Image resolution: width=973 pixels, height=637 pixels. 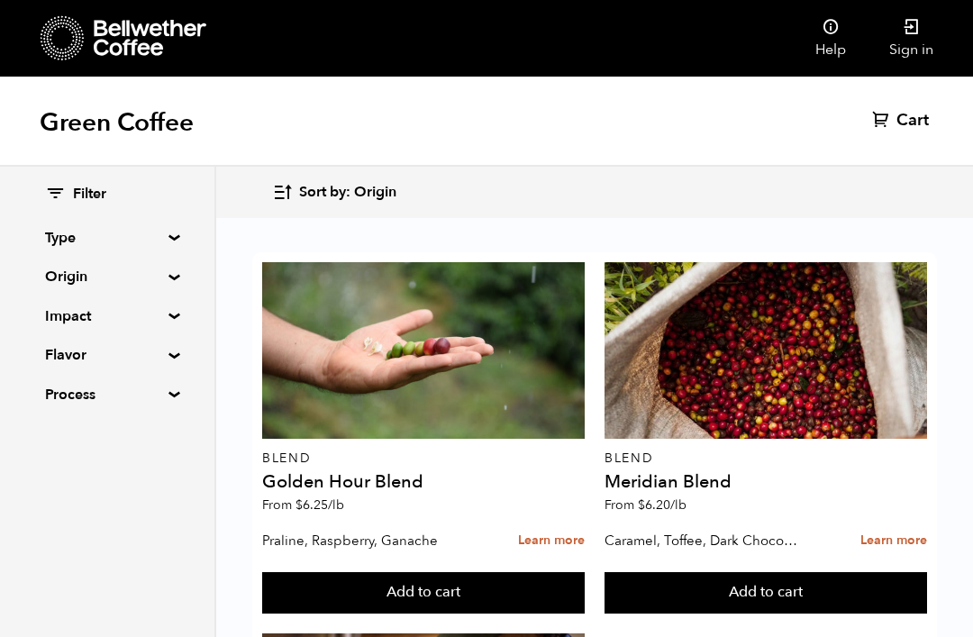 What do you see at coordinates (766, 482) in the screenshot?
I see `h4: Meridian Blend` at bounding box center [766, 482].